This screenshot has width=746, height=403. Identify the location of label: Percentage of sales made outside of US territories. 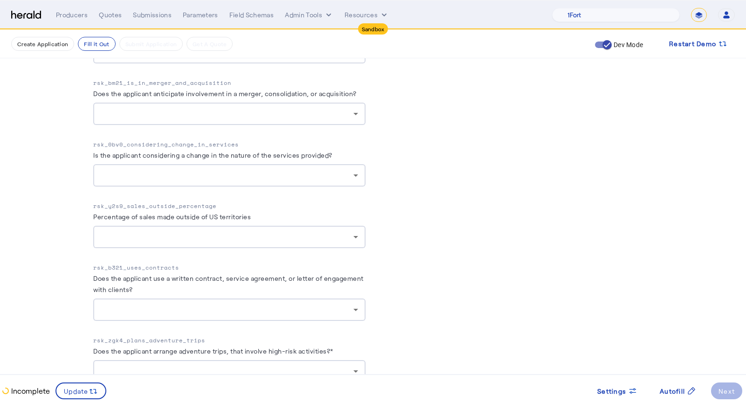
(172, 216).